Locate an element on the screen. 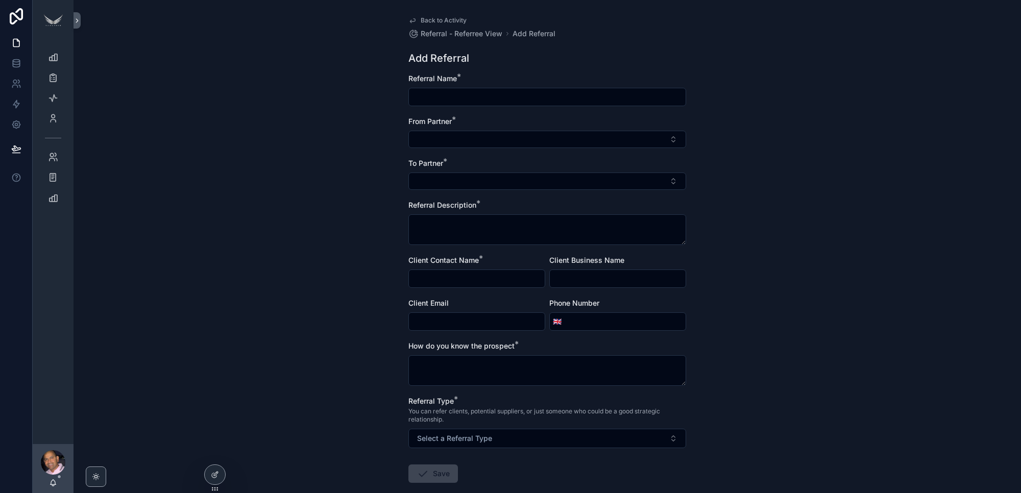 Image resolution: width=1021 pixels, height=493 pixels. span: Referral - Referree View is located at coordinates (461, 34).